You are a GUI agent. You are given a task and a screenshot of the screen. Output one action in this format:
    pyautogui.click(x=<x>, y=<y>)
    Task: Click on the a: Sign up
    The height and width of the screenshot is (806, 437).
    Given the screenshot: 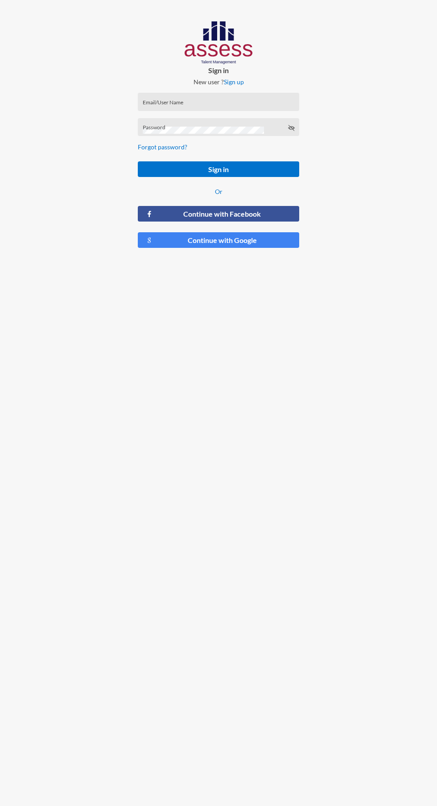 What is the action you would take?
    pyautogui.click(x=234, y=82)
    